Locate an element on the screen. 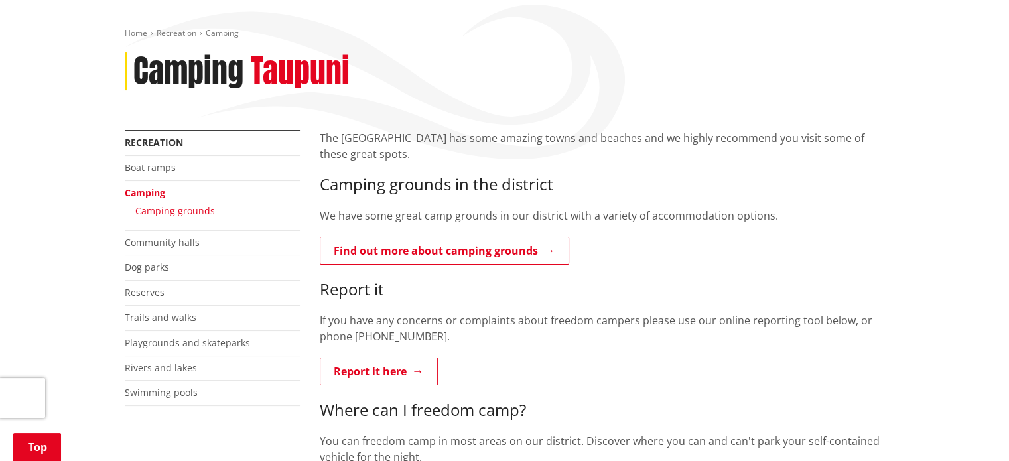  a: Playgrounds and skateparks is located at coordinates (187, 342).